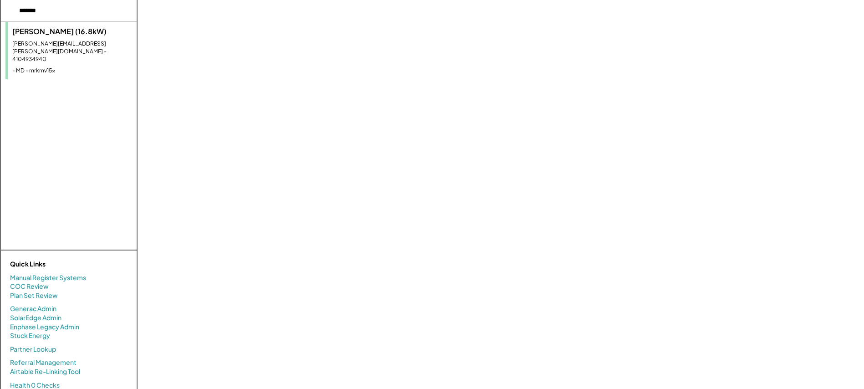 This screenshot has height=389, width=864. Describe the element at coordinates (34, 296) in the screenshot. I see `a: Plan Set Review` at that location.